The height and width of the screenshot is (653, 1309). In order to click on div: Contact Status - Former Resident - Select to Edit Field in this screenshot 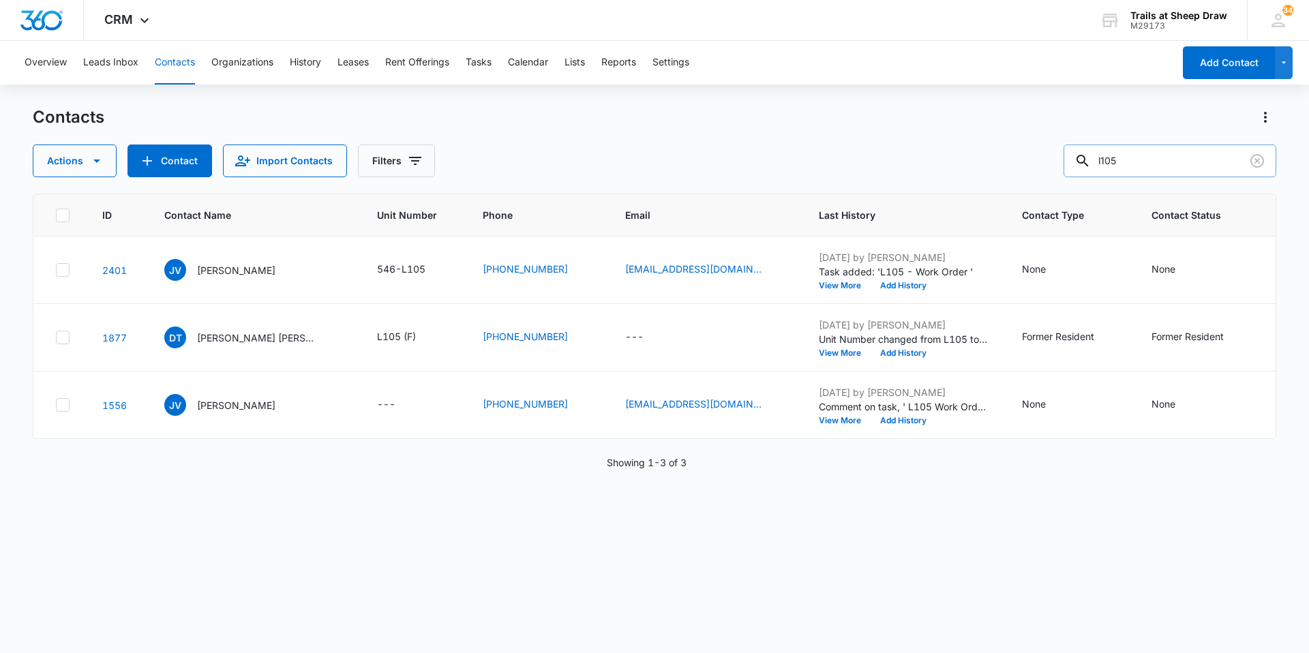, I will do `click(1200, 337)`.